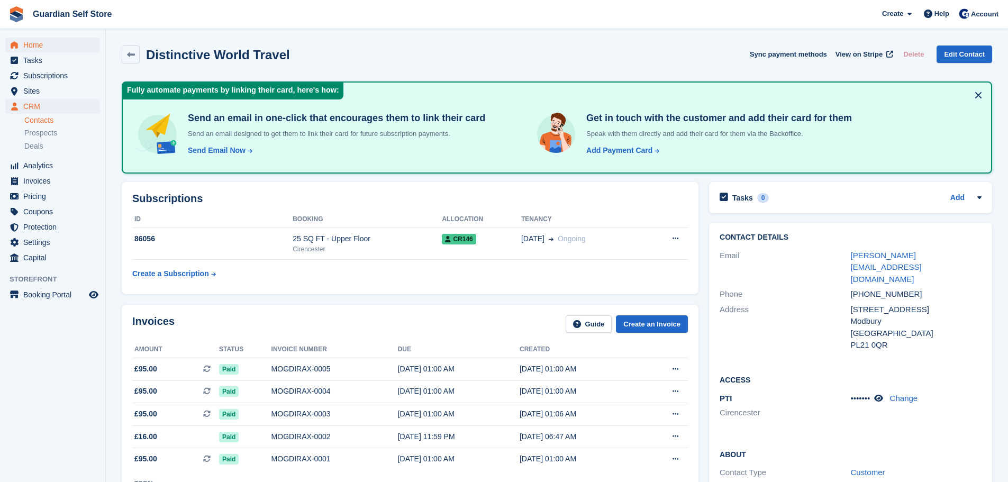  Describe the element at coordinates (589, 324) in the screenshot. I see `a: Guide` at that location.